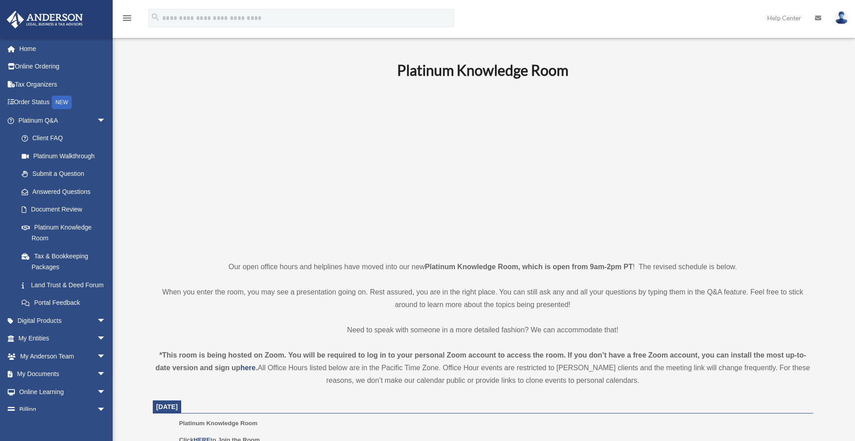 Image resolution: width=855 pixels, height=441 pixels. Describe the element at coordinates (155, 17) in the screenshot. I see `i: search` at that location.